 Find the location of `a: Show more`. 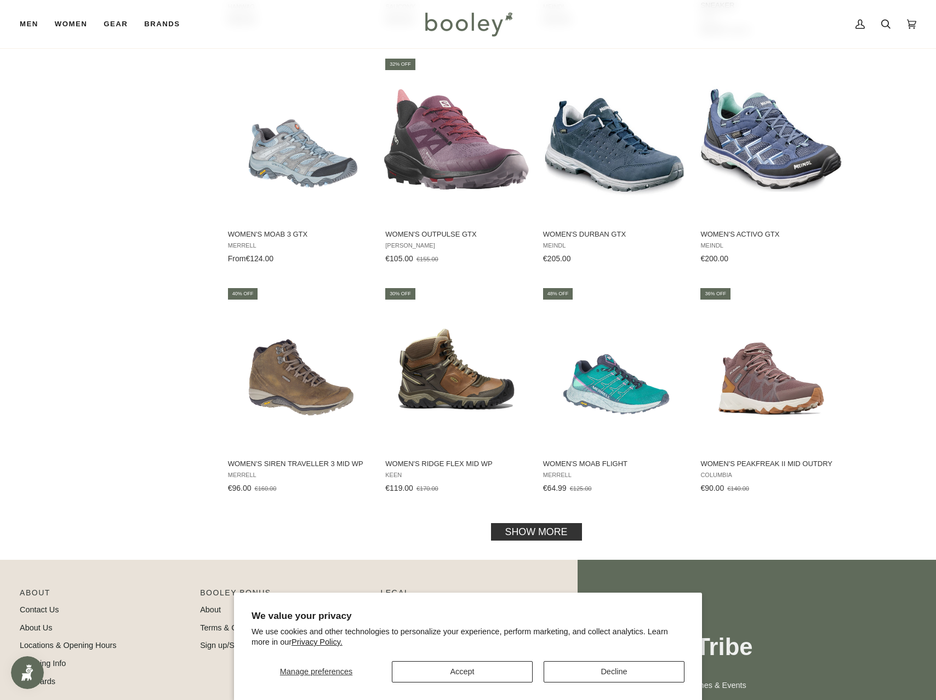

a: Show more is located at coordinates (536, 532).